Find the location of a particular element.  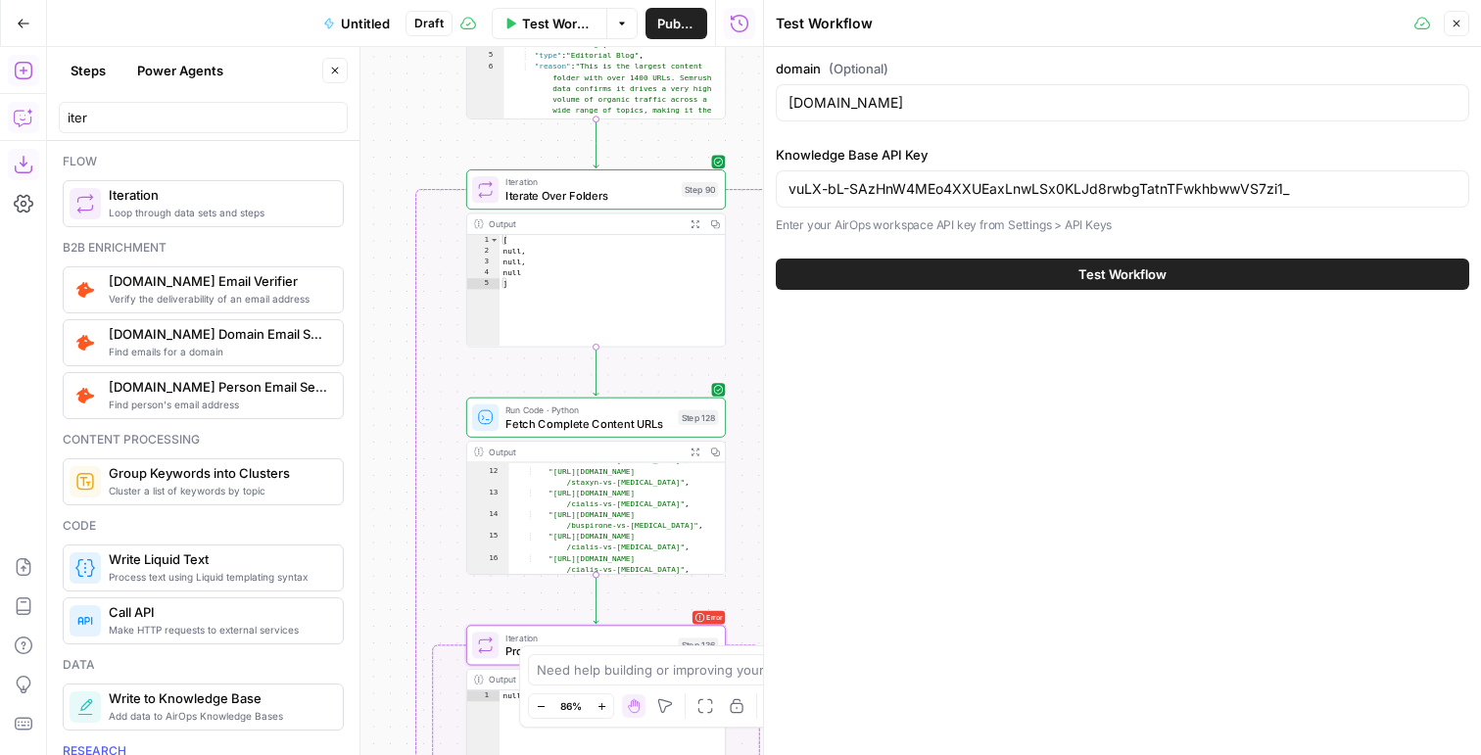

div: 12 is located at coordinates (488, 477).